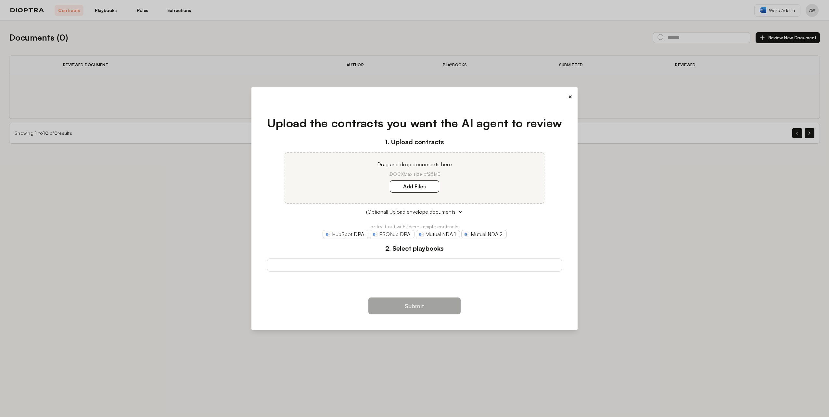 The image size is (829, 417). I want to click on a: Mutual NDA 2, so click(484, 234).